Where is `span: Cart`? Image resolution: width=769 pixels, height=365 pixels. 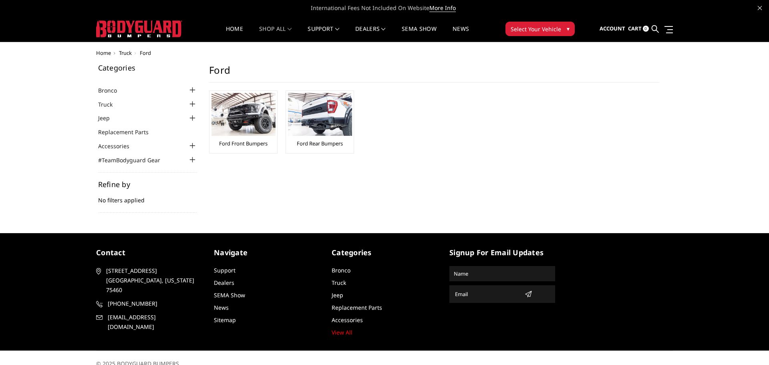 span: Cart is located at coordinates (635, 28).